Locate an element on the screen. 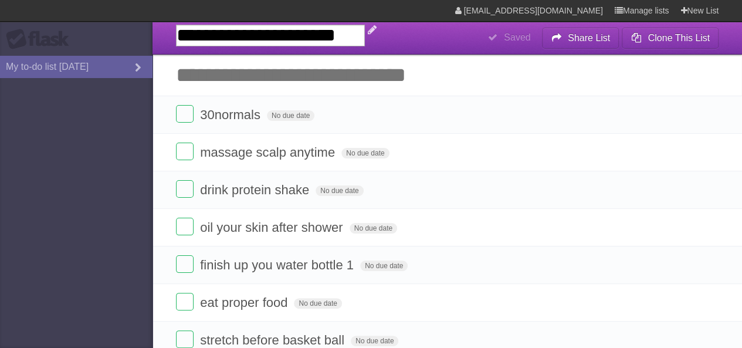  span: 30normals is located at coordinates (232, 114).